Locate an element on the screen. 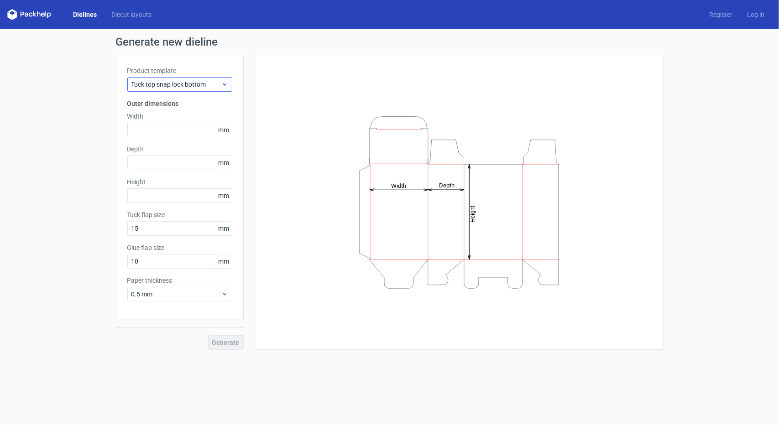  a: Log in is located at coordinates (756, 15).